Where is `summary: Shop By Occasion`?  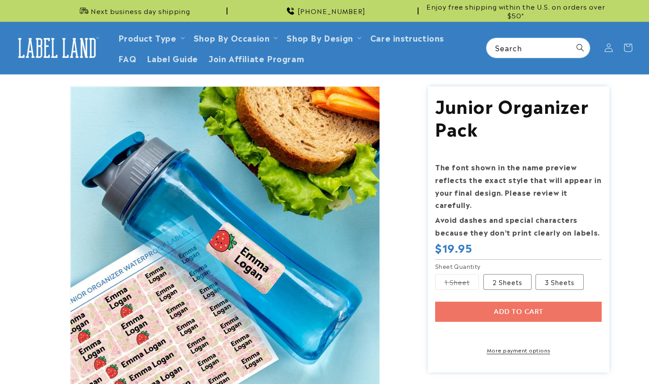 summary: Shop By Occasion is located at coordinates (235, 37).